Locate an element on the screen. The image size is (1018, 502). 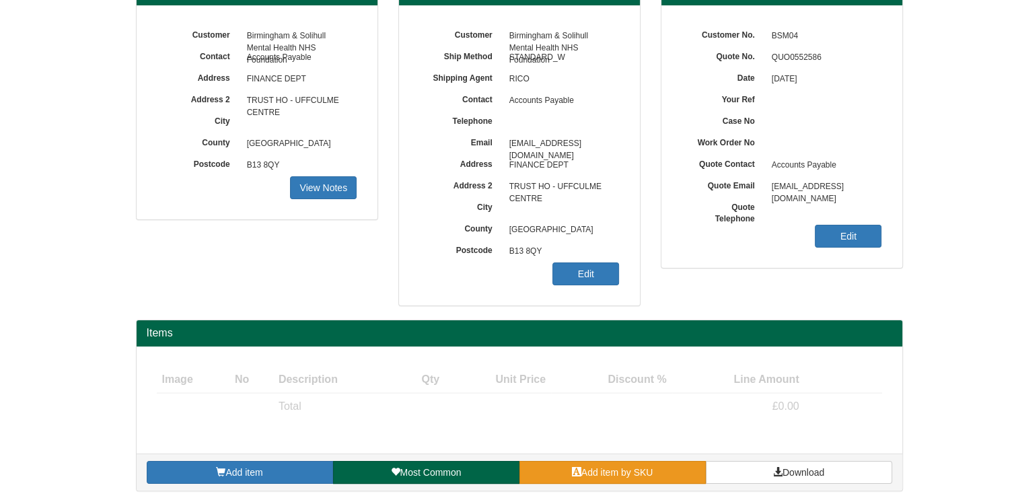
td: Total is located at coordinates (334, 406).